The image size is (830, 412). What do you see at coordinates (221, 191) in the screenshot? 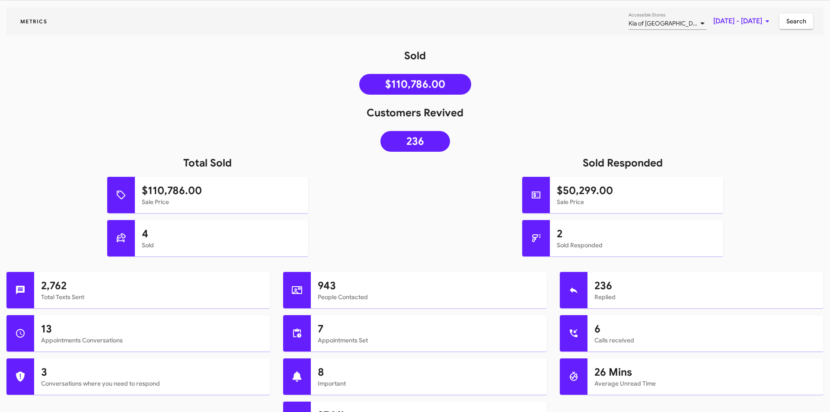
I see `h1: $110,786.00` at bounding box center [221, 191].